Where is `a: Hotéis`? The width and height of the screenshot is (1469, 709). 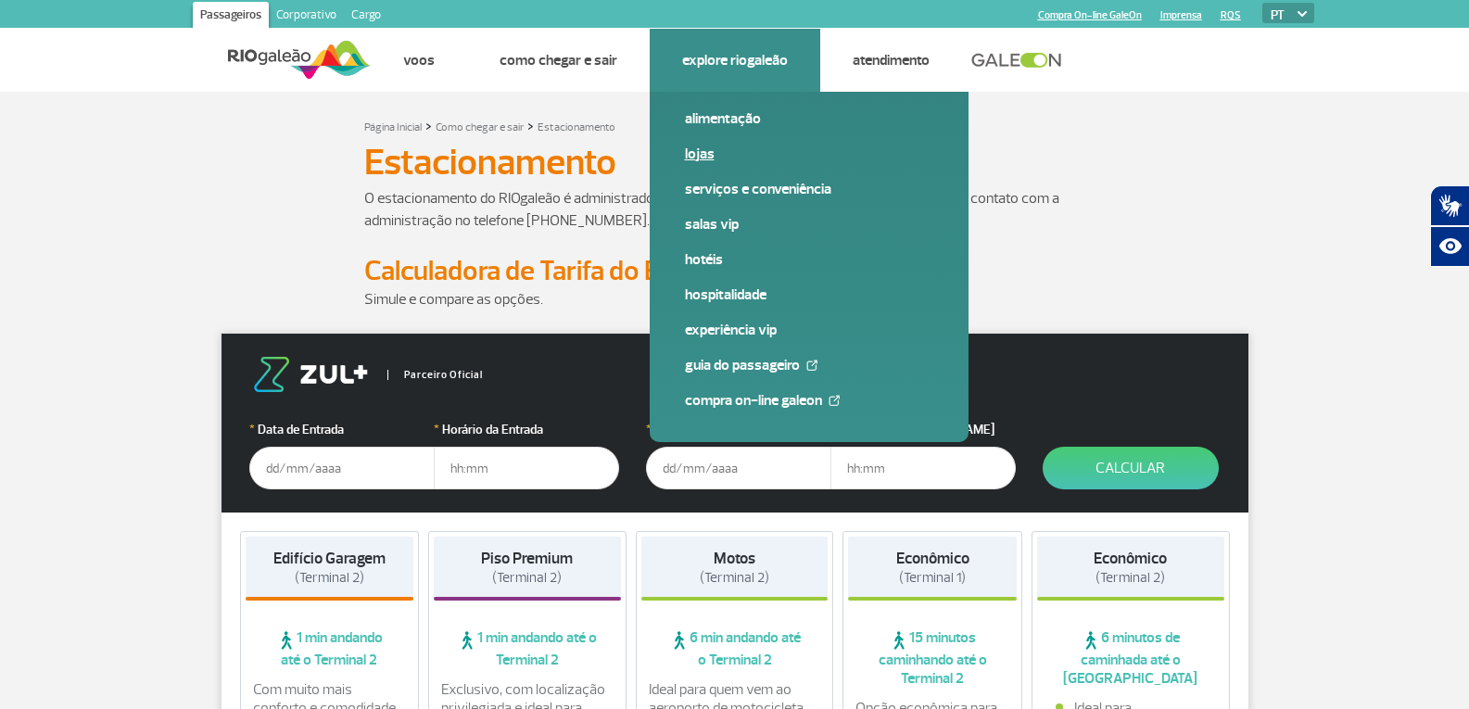
a: Hotéis is located at coordinates (809, 260).